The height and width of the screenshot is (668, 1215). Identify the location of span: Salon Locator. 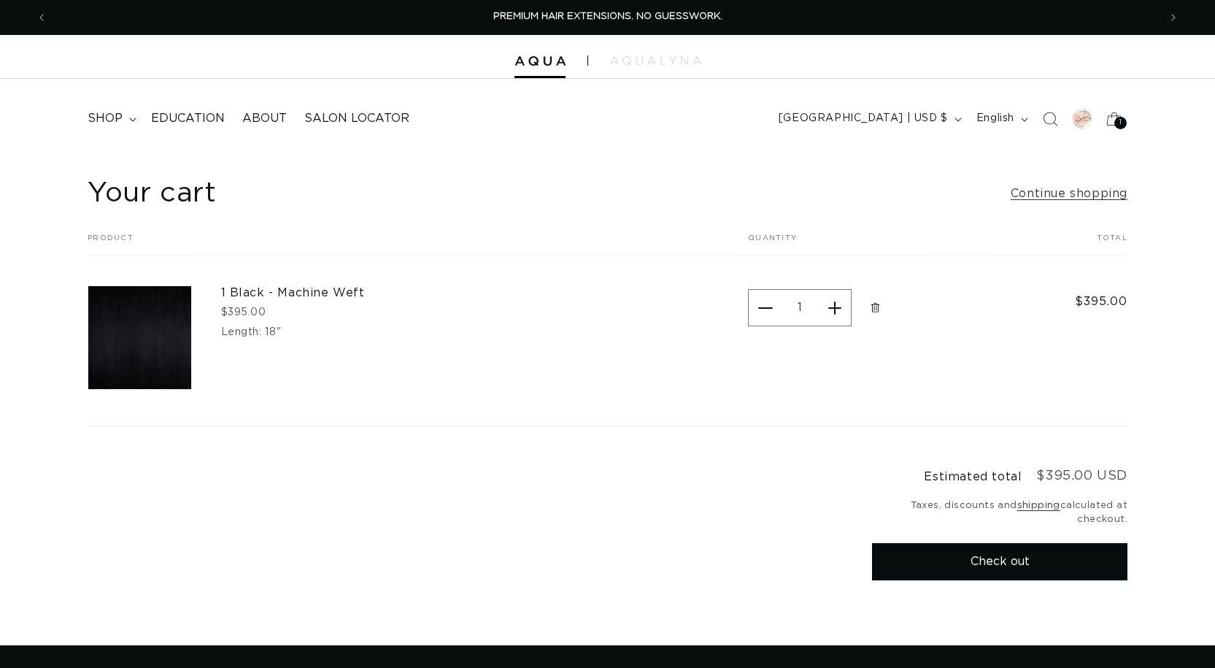
(357, 118).